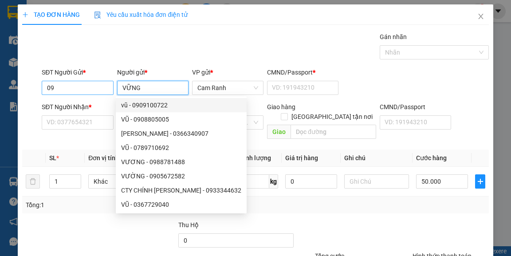  What do you see at coordinates (377, 181) in the screenshot?
I see `input: Ghi Chú` at bounding box center [377, 181].